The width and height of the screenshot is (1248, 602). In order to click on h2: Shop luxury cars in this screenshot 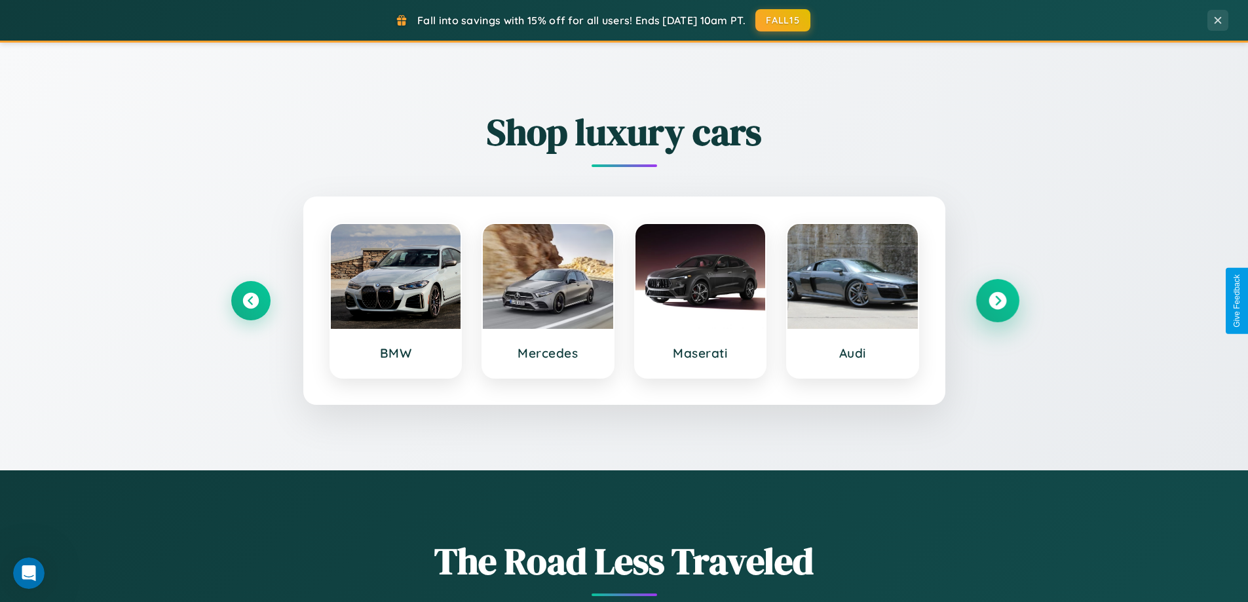, I will do `click(624, 132)`.